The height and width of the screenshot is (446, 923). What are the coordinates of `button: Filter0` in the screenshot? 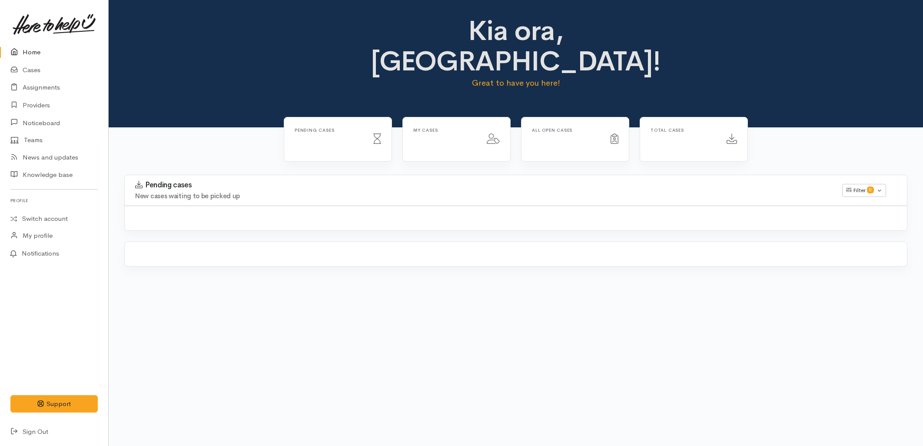 It's located at (864, 190).